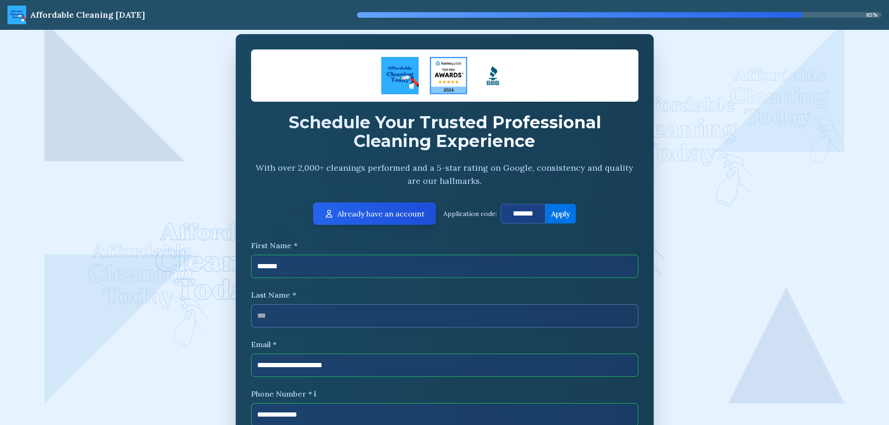  What do you see at coordinates (284, 394) in the screenshot?
I see `label: Phone Number *` at bounding box center [284, 394].